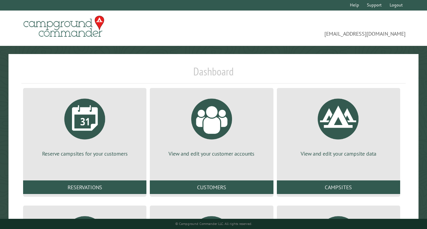 This screenshot has height=229, width=427. I want to click on a: View and edit your customer accounts, so click(211, 125).